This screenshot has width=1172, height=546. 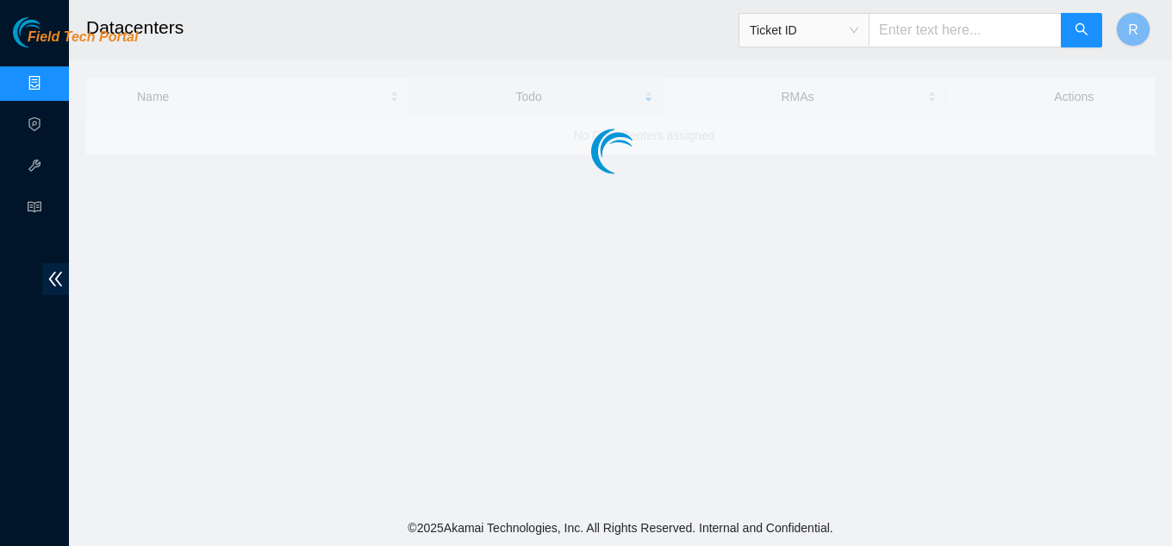 What do you see at coordinates (1082, 30) in the screenshot?
I see `button: search` at bounding box center [1082, 30].